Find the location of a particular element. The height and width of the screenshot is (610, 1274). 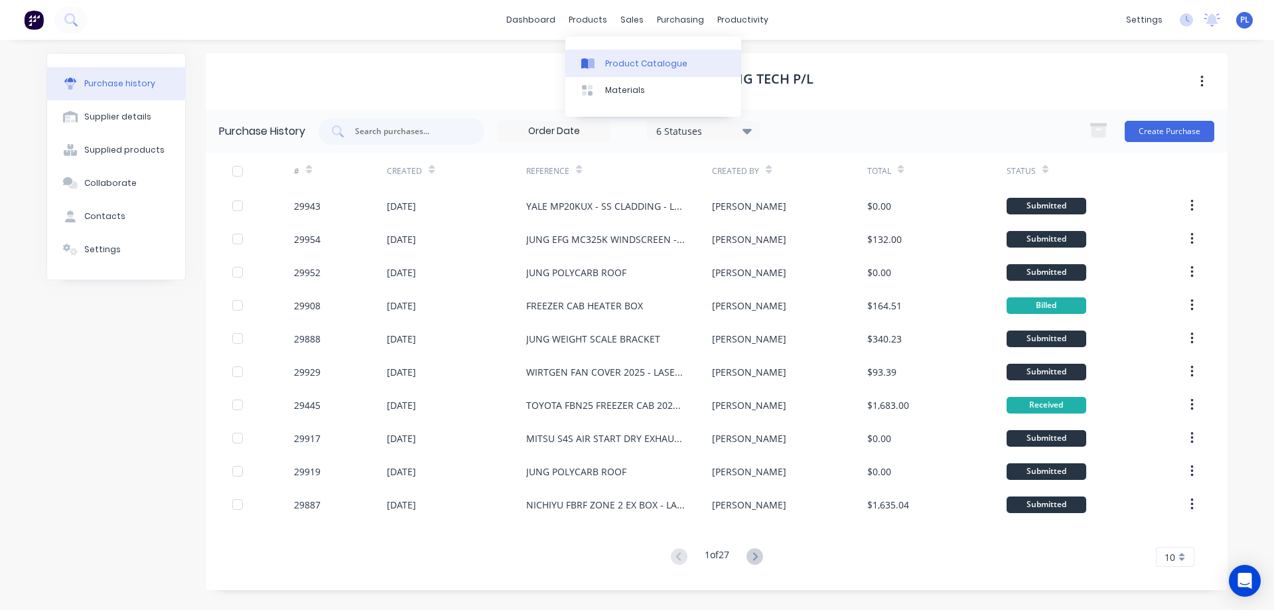

button: Create Purchase is located at coordinates (1169, 131).